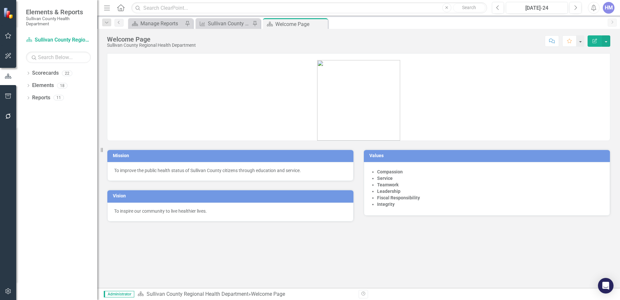 This screenshot has height=300, width=620. Describe the element at coordinates (390, 172) in the screenshot. I see `strong: Compassion` at that location.